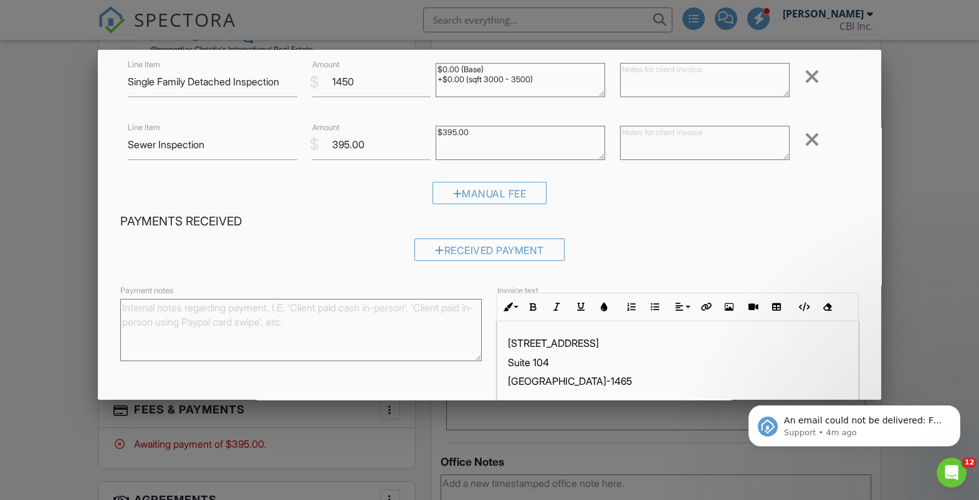 This screenshot has height=500, width=979. What do you see at coordinates (630, 307) in the screenshot?
I see `button: Ordered List` at bounding box center [630, 307].